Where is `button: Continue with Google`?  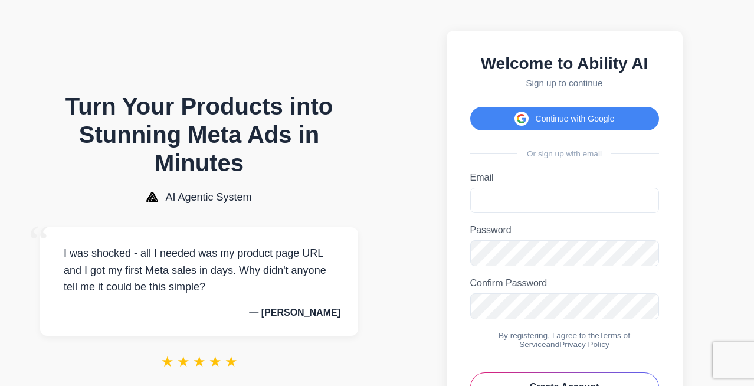
button: Continue with Google is located at coordinates (564, 119).